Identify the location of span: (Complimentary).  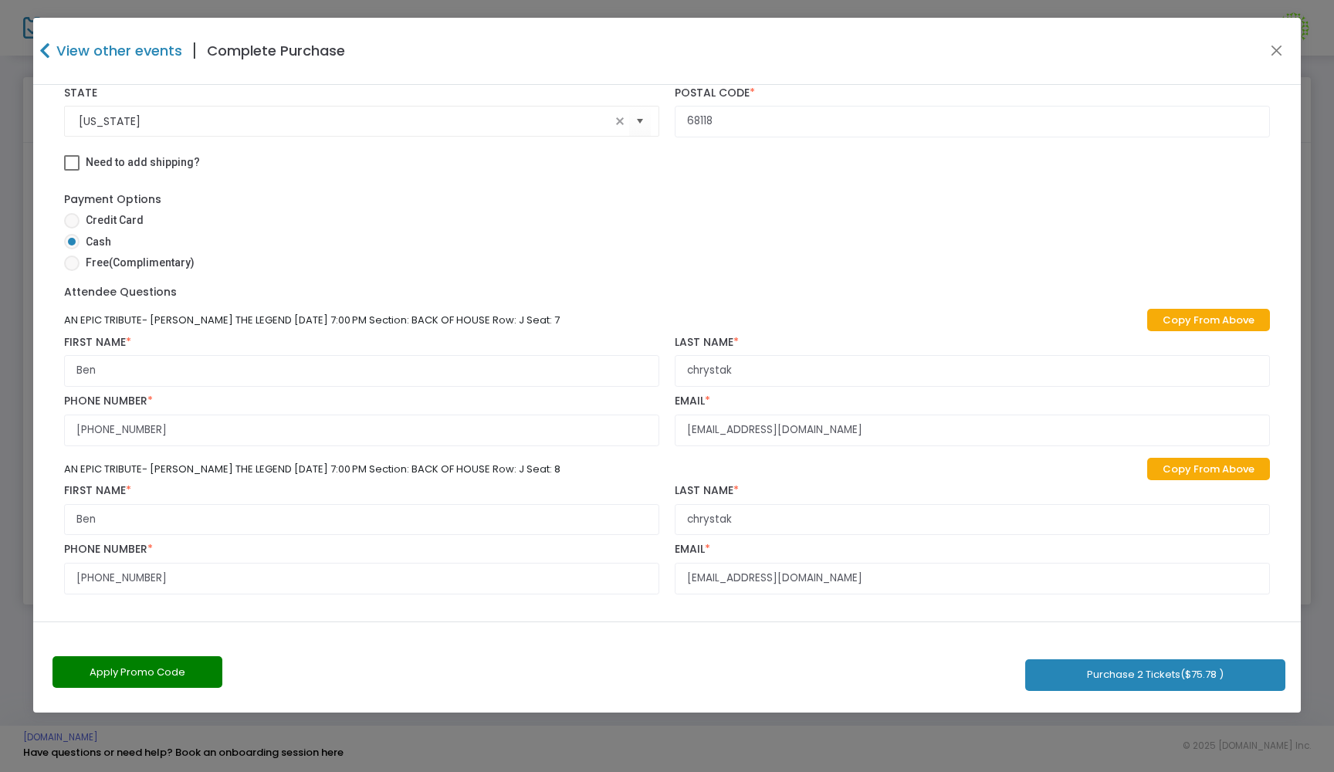
(151, 263).